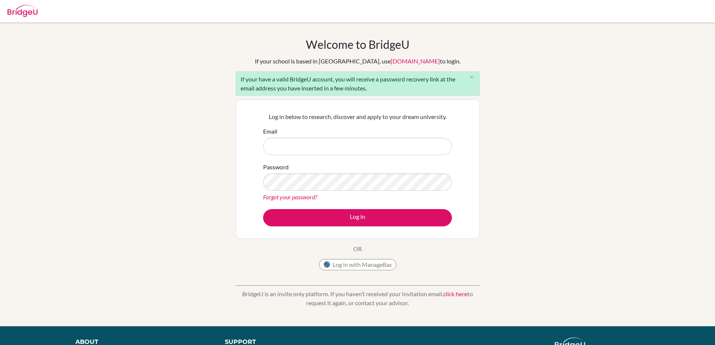 The height and width of the screenshot is (345, 715). I want to click on div: If your have a valid BridgeU account, you will receive a password recovery link at the email addr..., so click(357, 83).